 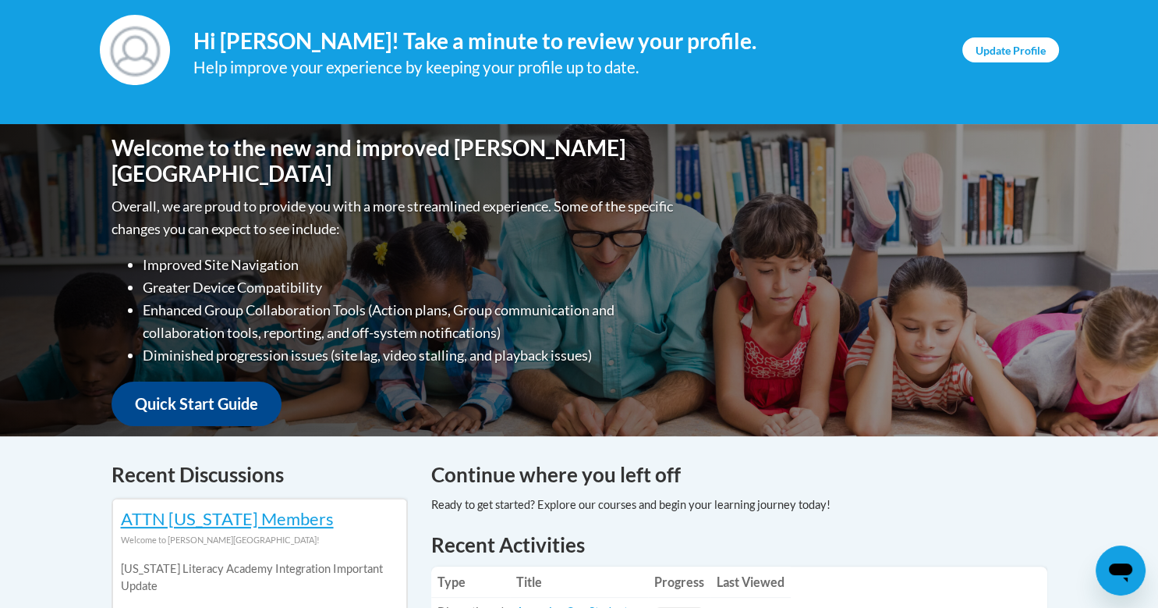 I want to click on h4: Recent Discussions, so click(x=260, y=474).